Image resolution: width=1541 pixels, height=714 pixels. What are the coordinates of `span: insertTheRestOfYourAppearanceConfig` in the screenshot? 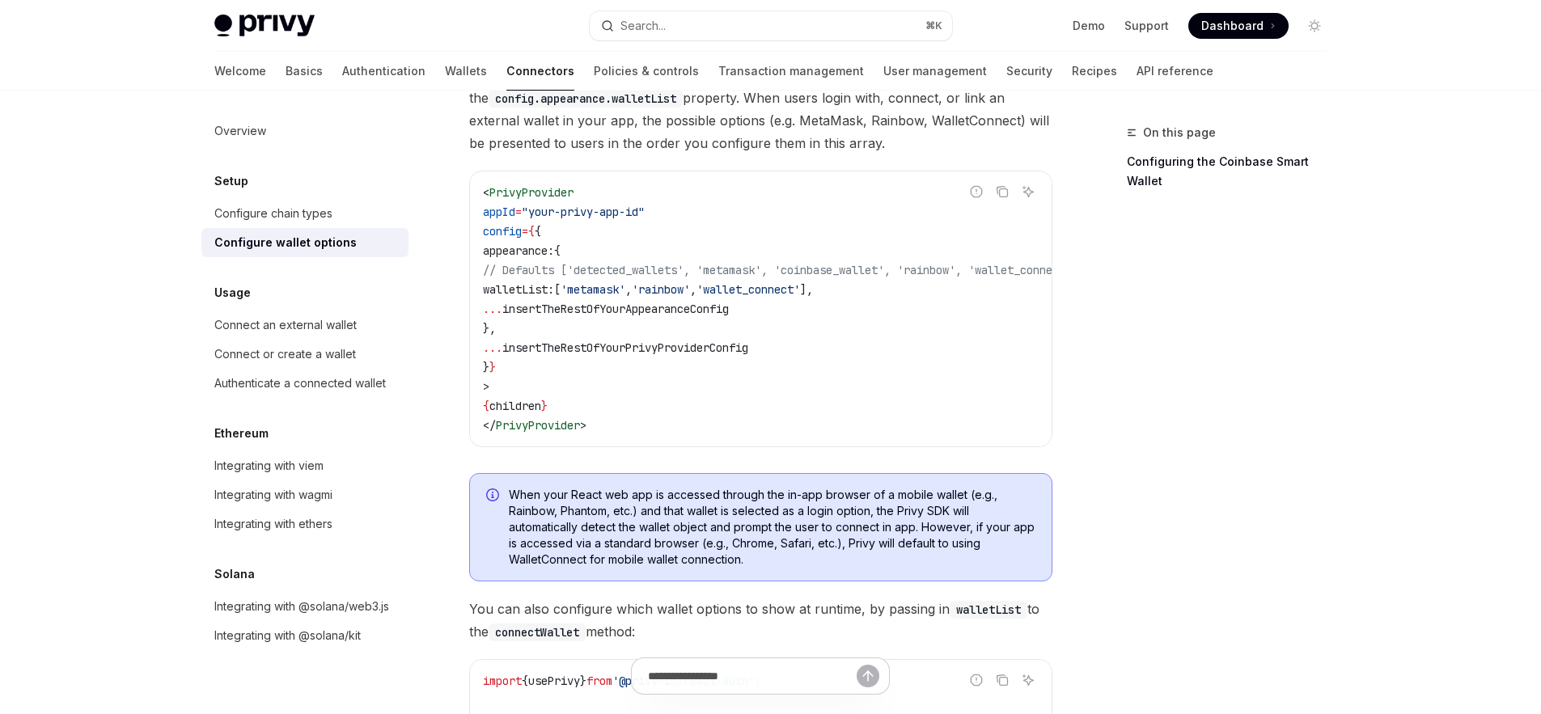 It's located at (616, 309).